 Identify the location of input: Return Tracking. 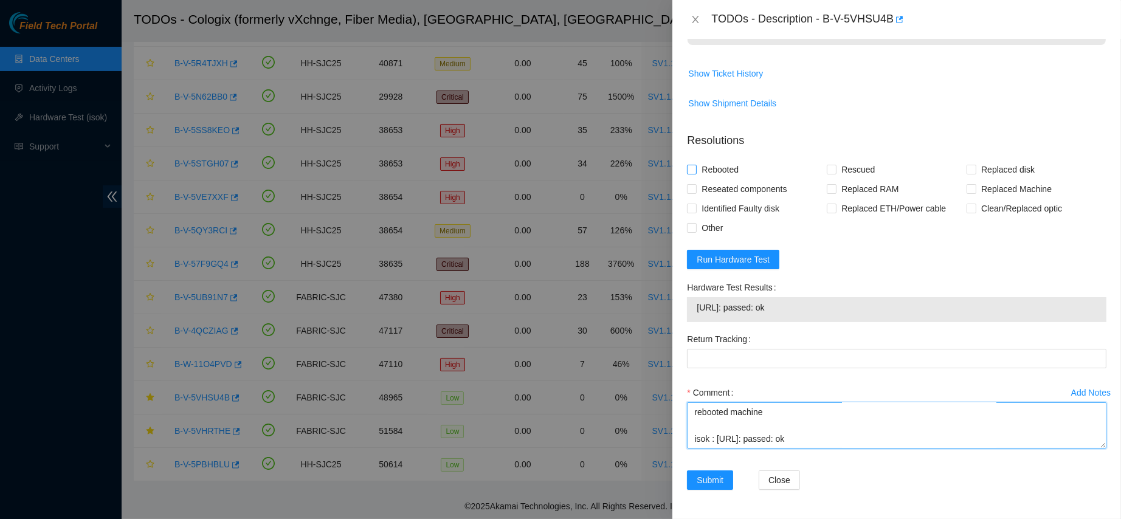
(897, 359).